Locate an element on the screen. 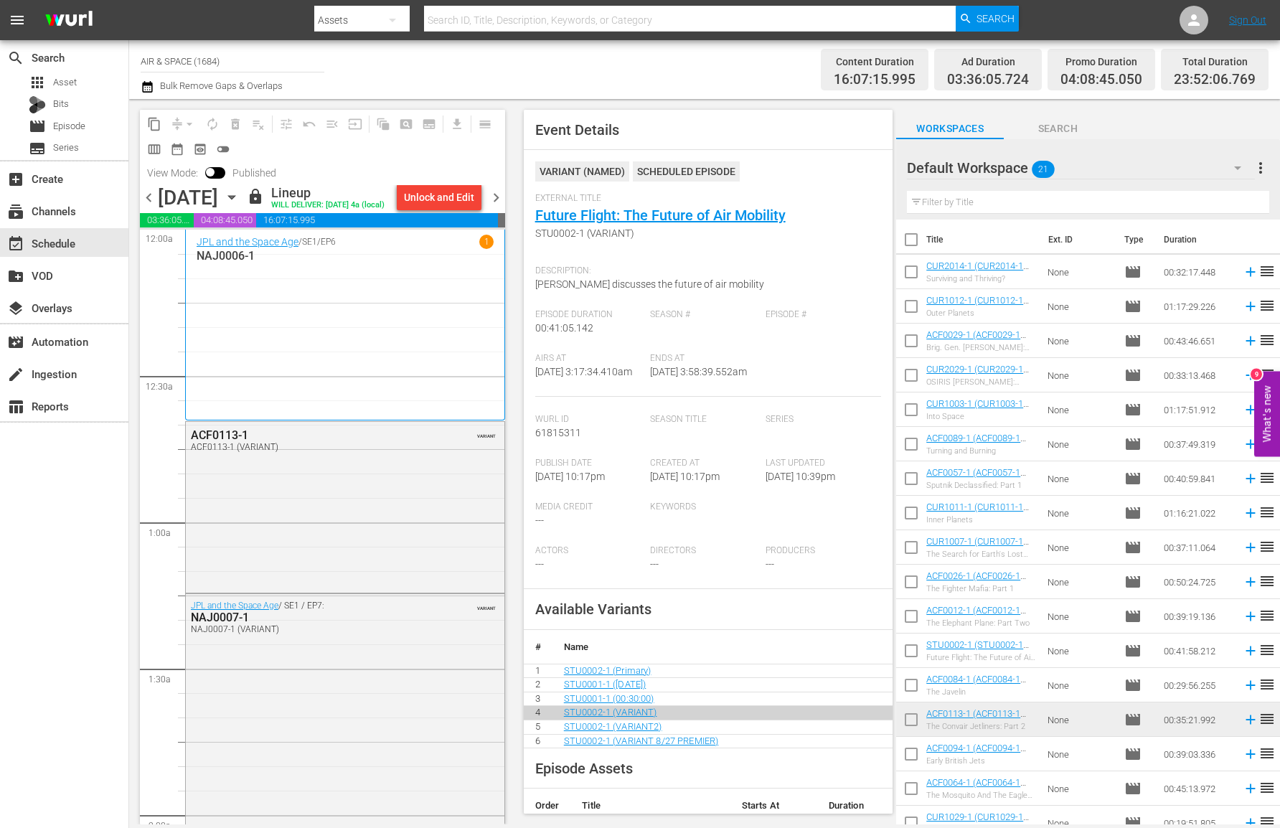  p: EP6 is located at coordinates (328, 242).